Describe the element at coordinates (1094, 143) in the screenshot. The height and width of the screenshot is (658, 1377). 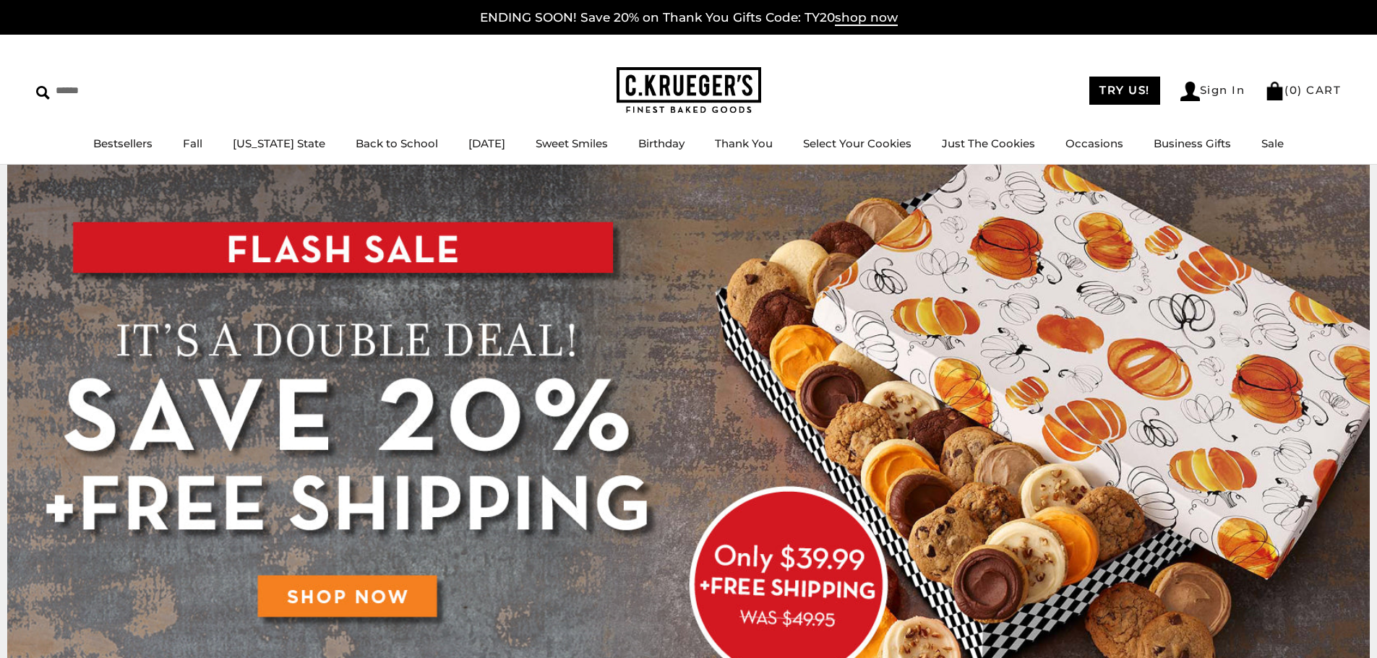
I see `a: Occasions` at that location.